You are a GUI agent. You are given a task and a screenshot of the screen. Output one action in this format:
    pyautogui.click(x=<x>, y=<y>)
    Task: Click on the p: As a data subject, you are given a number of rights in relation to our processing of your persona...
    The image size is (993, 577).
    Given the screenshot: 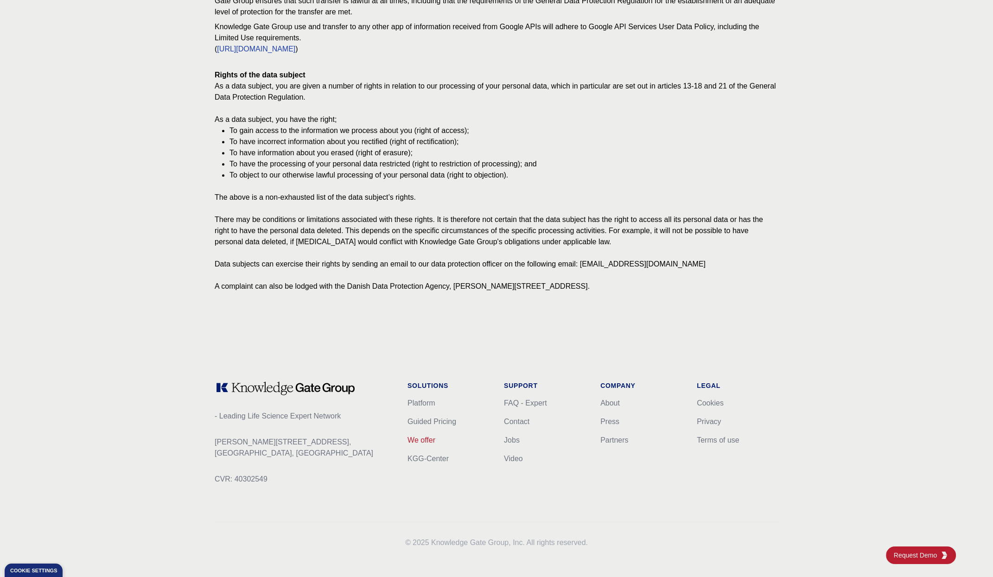 What is the action you would take?
    pyautogui.click(x=497, y=92)
    